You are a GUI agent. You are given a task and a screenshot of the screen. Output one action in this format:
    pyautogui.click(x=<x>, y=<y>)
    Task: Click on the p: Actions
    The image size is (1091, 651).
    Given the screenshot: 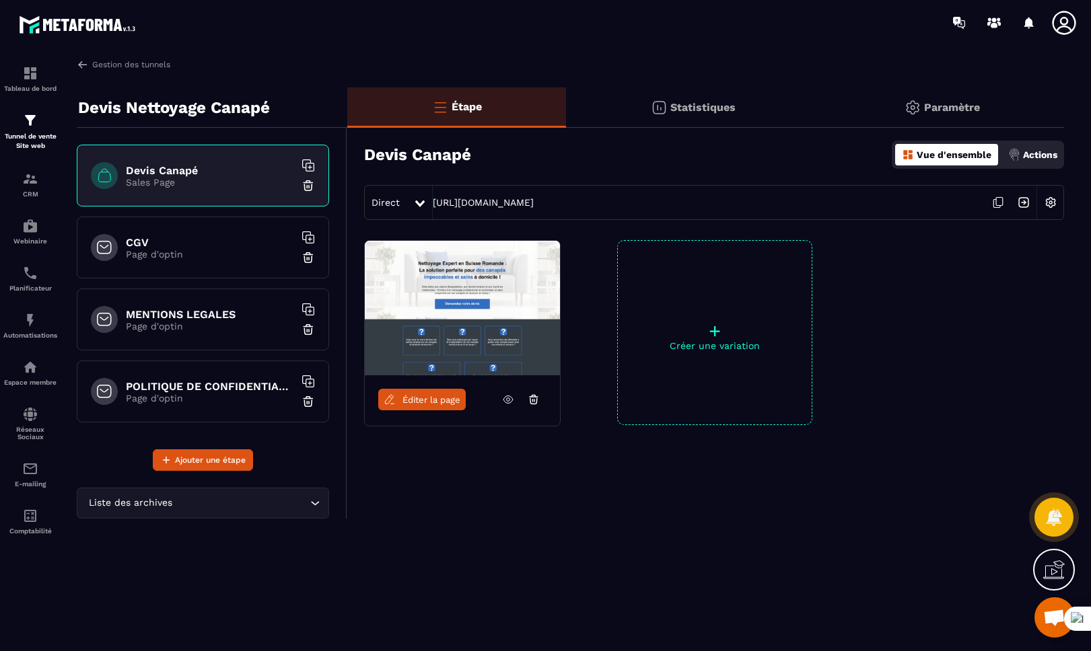 What is the action you would take?
    pyautogui.click(x=1040, y=155)
    